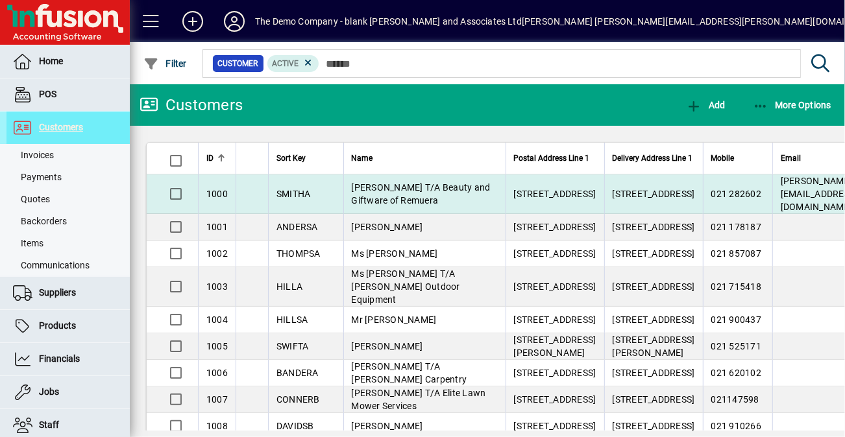 Image resolution: width=845 pixels, height=437 pixels. Describe the element at coordinates (57, 326) in the screenshot. I see `span: Products` at that location.